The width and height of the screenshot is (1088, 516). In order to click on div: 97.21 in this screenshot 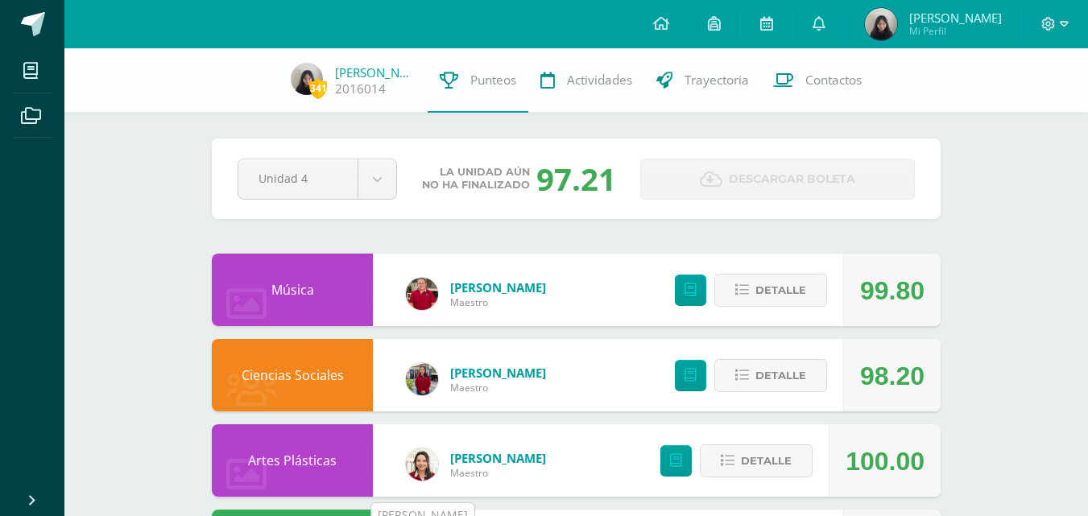, I will do `click(576, 179)`.